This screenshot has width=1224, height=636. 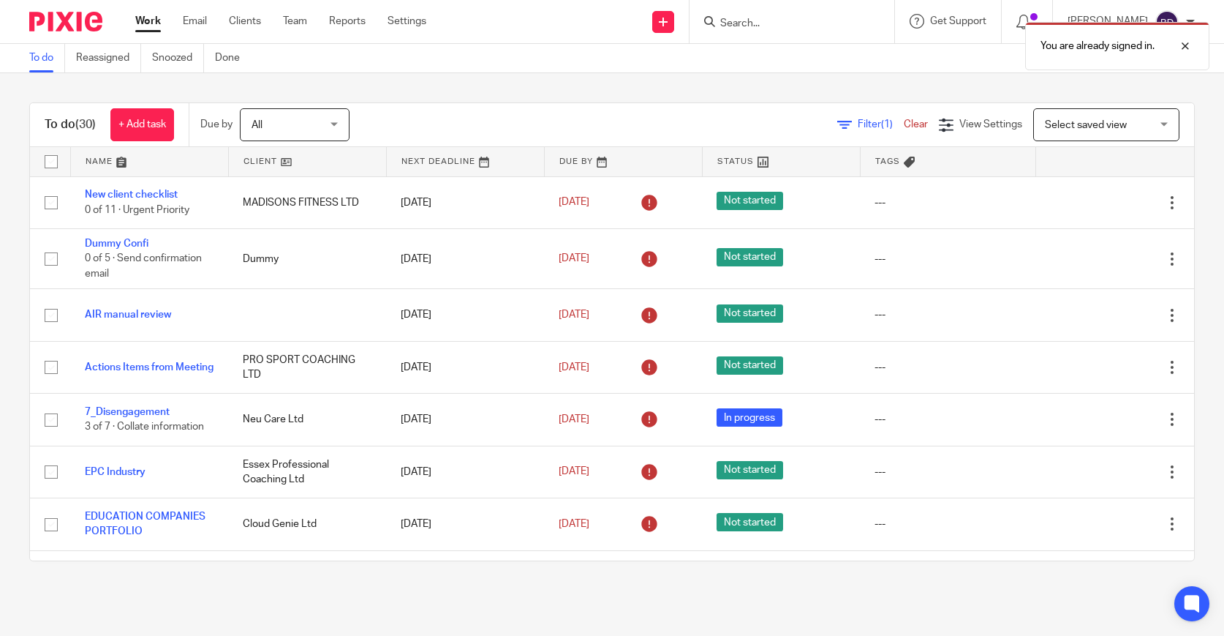 I want to click on td: Essex Professional Coaching Ltd, so click(x=307, y=471).